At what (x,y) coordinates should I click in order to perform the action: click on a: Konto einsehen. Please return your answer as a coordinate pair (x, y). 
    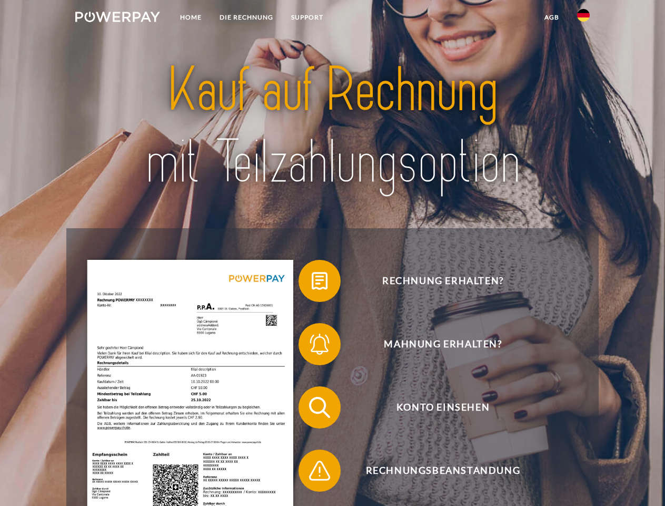
    Looking at the image, I should click on (436, 407).